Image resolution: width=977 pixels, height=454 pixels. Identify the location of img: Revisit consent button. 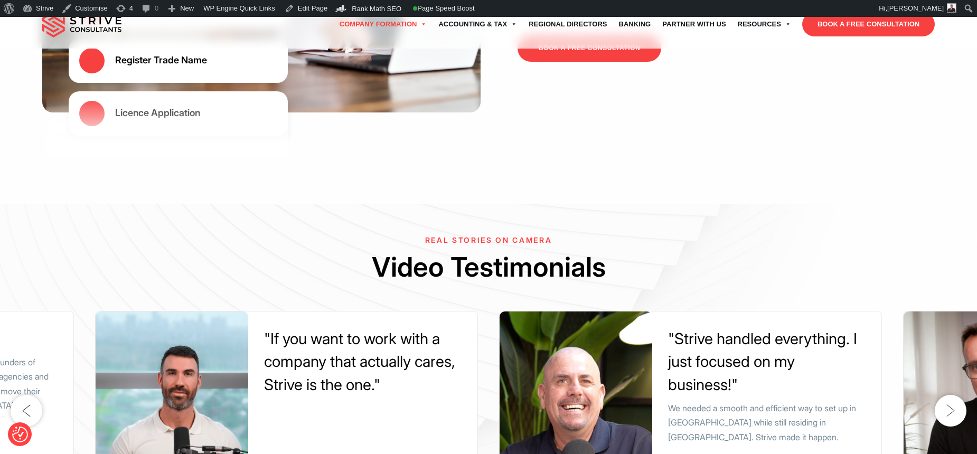
(20, 435).